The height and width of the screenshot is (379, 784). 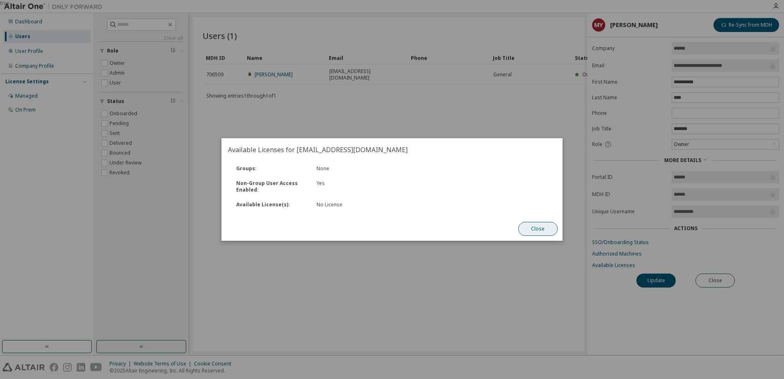 What do you see at coordinates (372, 168) in the screenshot?
I see `div: None` at bounding box center [372, 168].